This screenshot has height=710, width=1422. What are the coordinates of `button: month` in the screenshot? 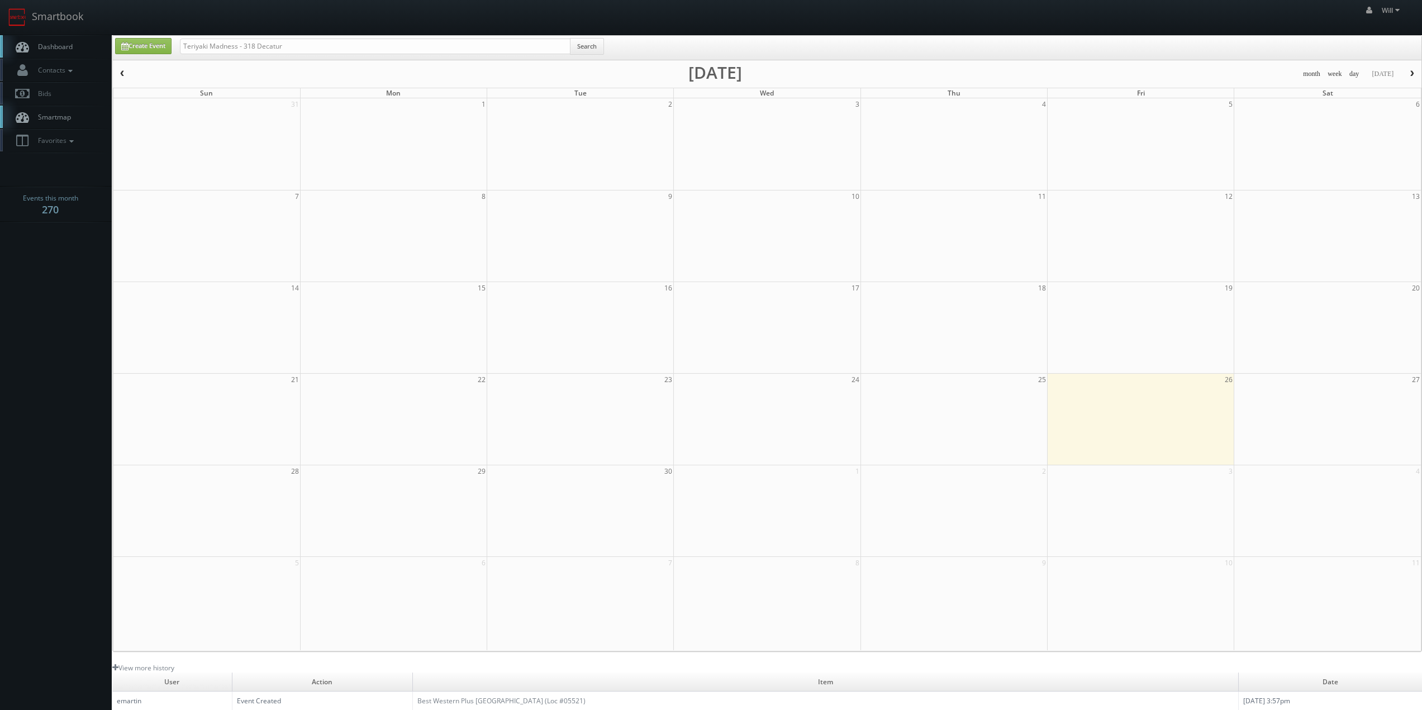 It's located at (1311, 74).